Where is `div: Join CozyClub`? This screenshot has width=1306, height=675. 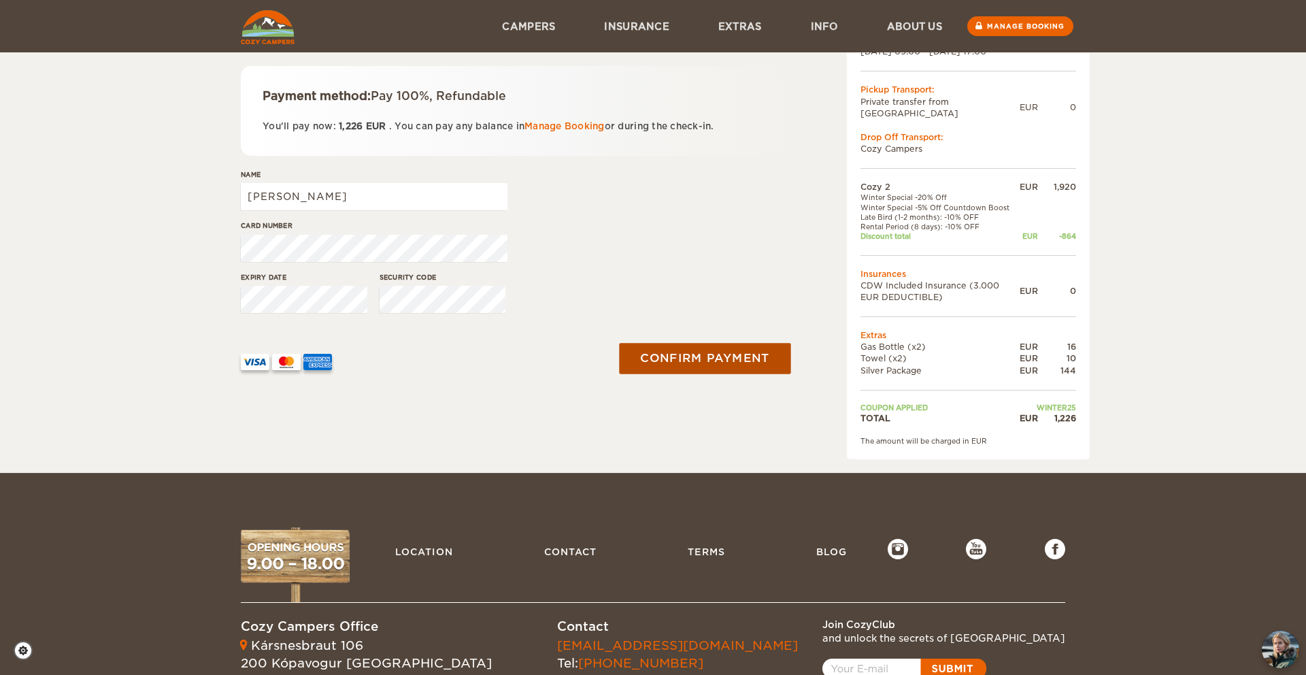
div: Join CozyClub is located at coordinates (943, 624).